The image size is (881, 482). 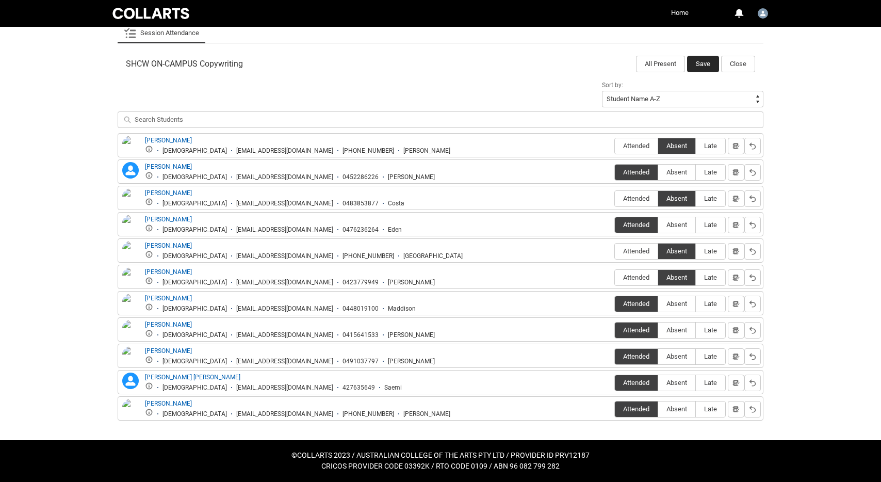 What do you see at coordinates (130, 256) in the screenshot?
I see `img: Elva Rossiter-Linaker` at bounding box center [130, 256].